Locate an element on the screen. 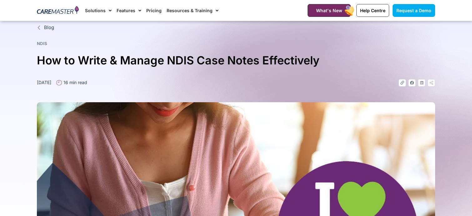 The height and width of the screenshot is (216, 472). a: What's New is located at coordinates (329, 10).